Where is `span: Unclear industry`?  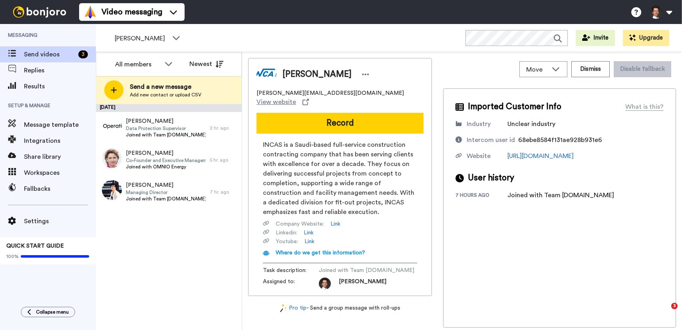 span: Unclear industry is located at coordinates (532, 124).